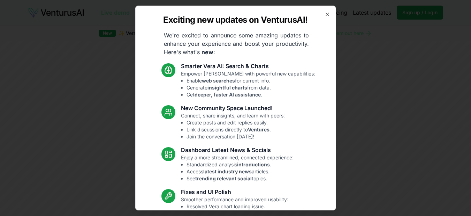 The image size is (471, 216). I want to click on strong: latest industry news, so click(228, 171).